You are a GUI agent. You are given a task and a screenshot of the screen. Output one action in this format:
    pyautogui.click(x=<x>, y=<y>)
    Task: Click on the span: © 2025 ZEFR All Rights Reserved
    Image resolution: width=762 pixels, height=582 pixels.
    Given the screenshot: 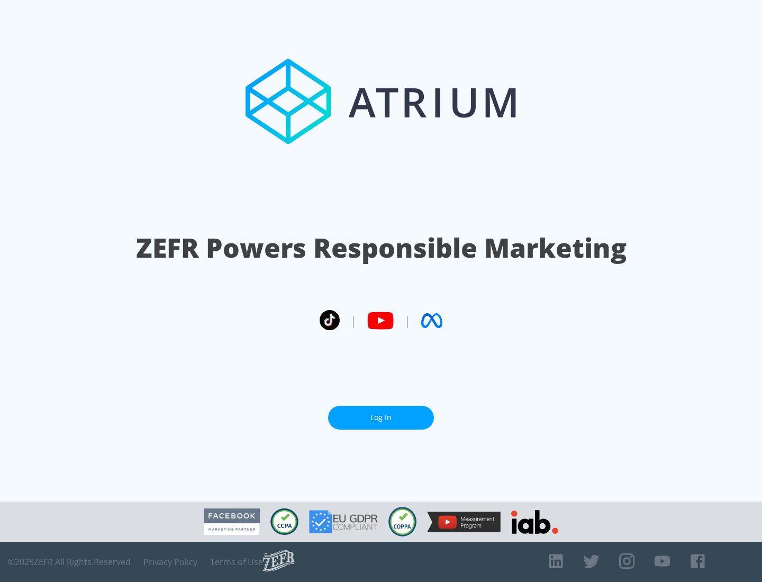 What is the action you would take?
    pyautogui.click(x=69, y=562)
    